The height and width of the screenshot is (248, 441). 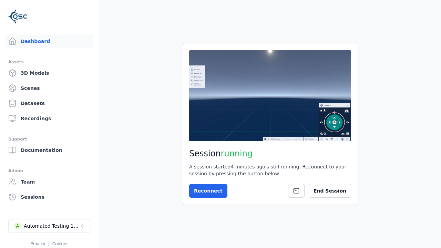 I want to click on div: A, so click(x=18, y=226).